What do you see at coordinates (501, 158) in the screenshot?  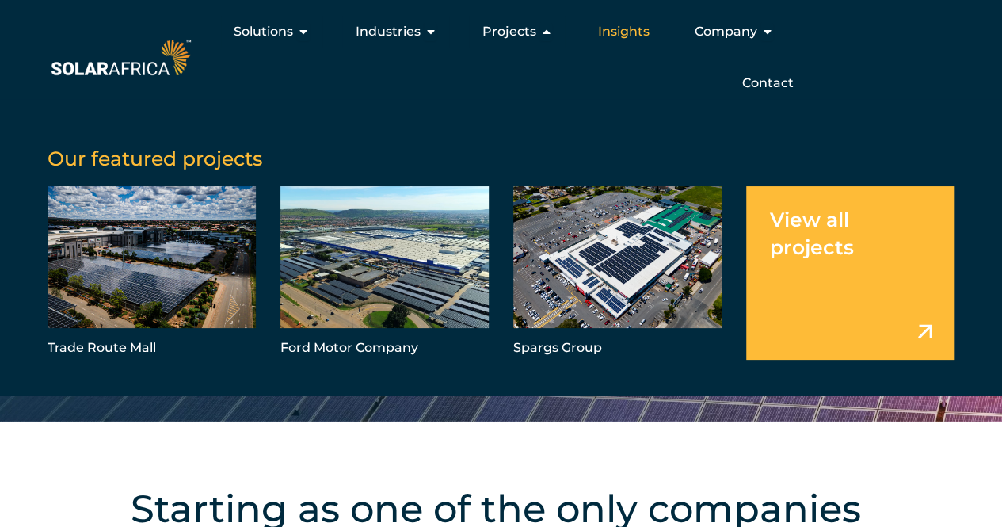 I see `h5: Our featured projects` at bounding box center [501, 158].